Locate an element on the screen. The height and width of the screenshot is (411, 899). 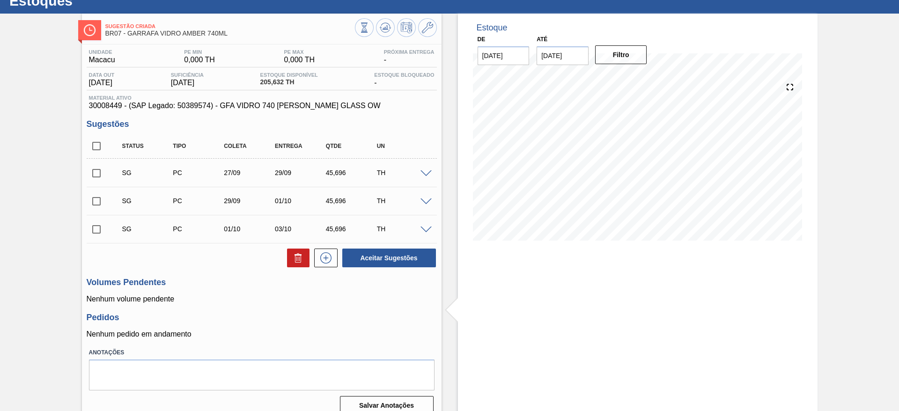
span: Data out is located at coordinates (102, 75).